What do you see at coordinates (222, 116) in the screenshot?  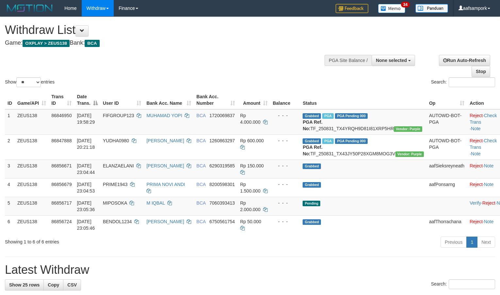 I see `span: Copy 1720069837 to clipboard` at bounding box center [222, 116].